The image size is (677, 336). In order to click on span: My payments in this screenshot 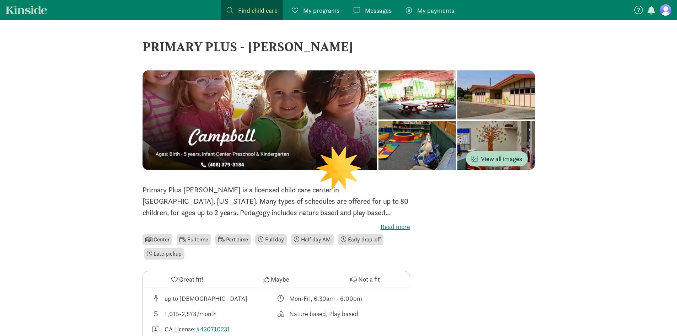, I will do `click(436, 10)`.